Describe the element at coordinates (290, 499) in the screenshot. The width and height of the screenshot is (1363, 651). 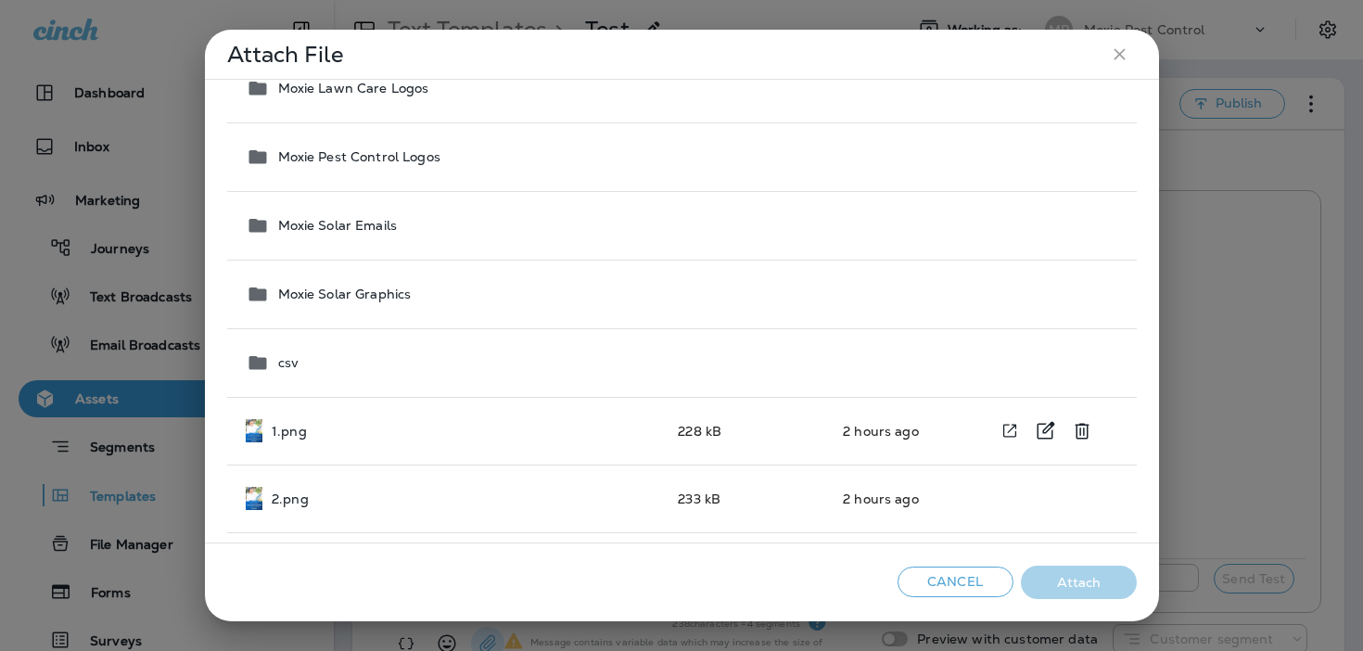
I see `p: 2.png` at that location.